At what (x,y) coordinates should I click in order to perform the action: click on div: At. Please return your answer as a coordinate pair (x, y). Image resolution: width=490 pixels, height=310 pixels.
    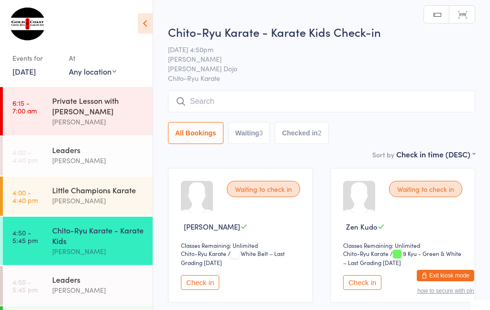
    Looking at the image, I should click on (92, 58).